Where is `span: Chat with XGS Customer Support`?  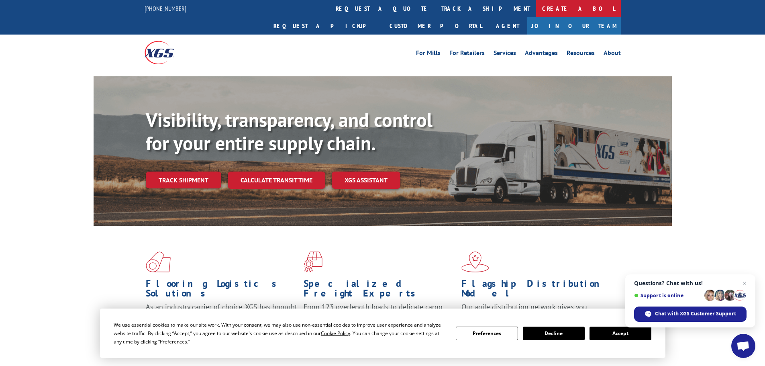 span: Chat with XGS Customer Support is located at coordinates (695, 313).